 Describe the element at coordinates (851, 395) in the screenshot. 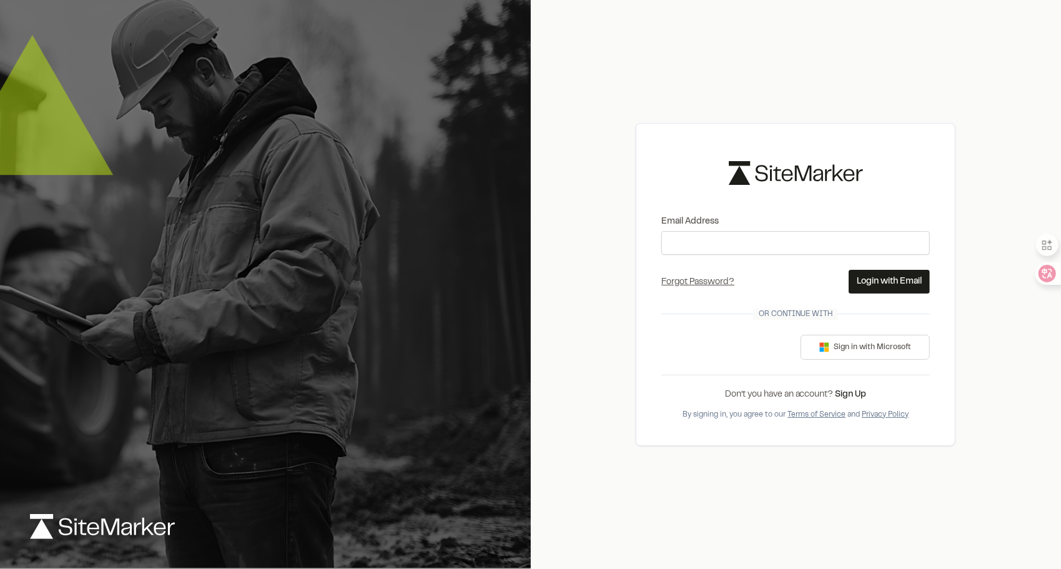

I see `a: Sign Up` at that location.